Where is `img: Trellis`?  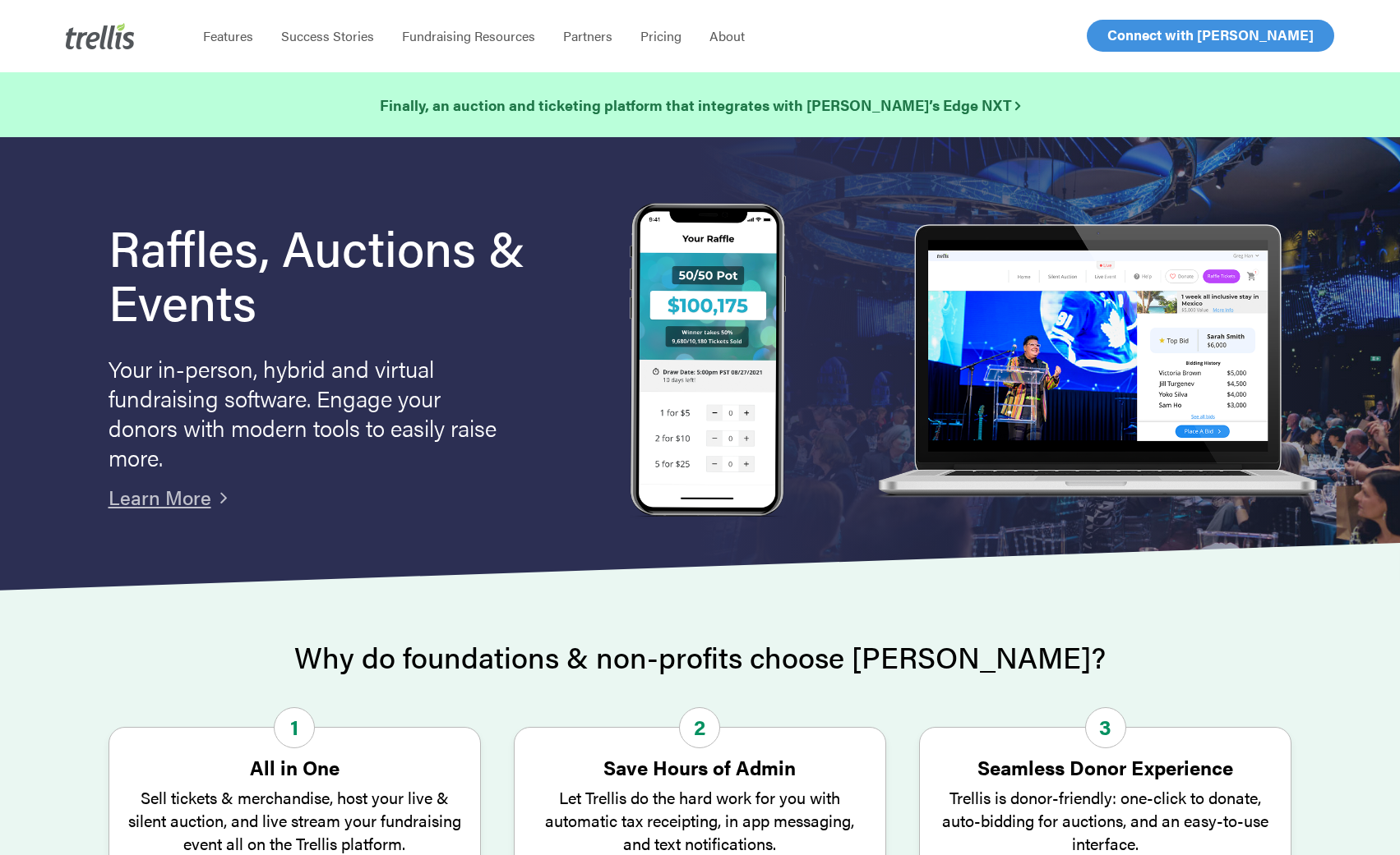
img: Trellis is located at coordinates (101, 36).